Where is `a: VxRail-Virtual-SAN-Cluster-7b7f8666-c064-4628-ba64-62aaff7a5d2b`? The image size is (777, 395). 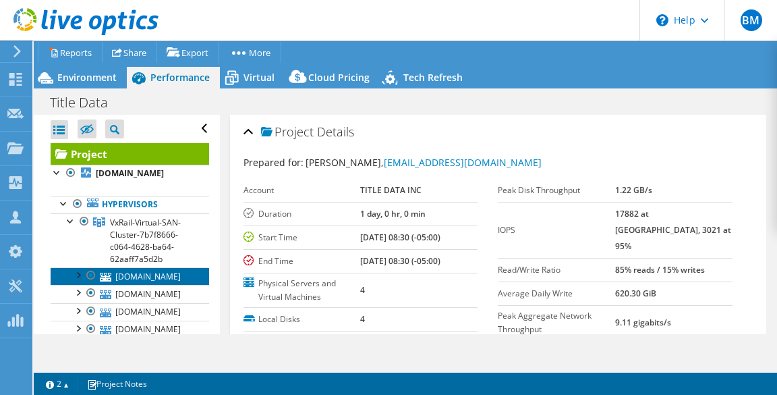
a: VxRail-Virtual-SAN-Cluster-7b7f8666-c064-4628-ba64-62aaff7a5d2b is located at coordinates (130, 240).